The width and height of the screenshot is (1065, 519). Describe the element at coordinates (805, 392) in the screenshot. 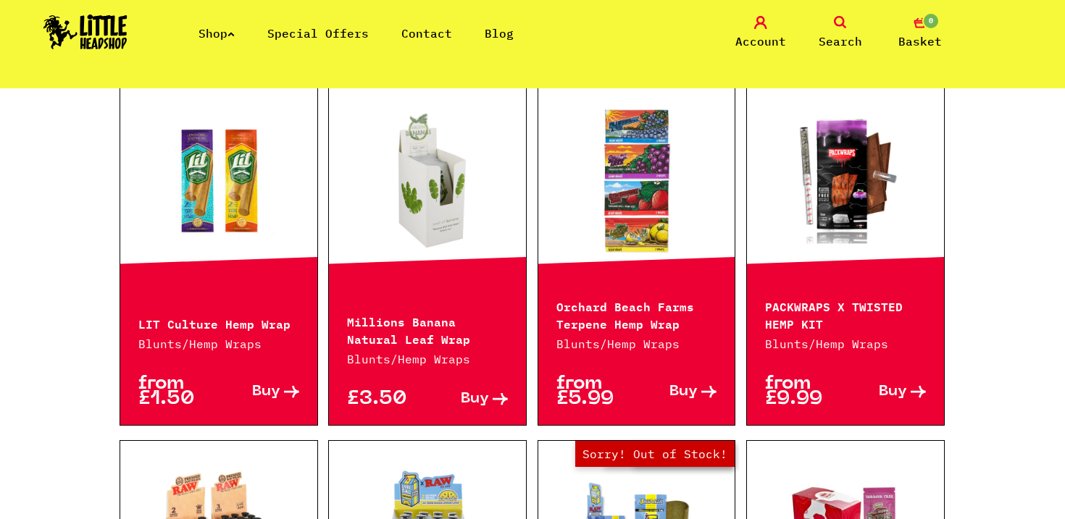

I see `p: from £9.99` at that location.